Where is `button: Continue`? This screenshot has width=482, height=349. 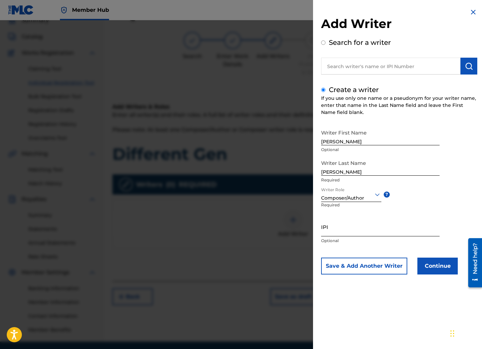 button: Continue is located at coordinates (438, 266).